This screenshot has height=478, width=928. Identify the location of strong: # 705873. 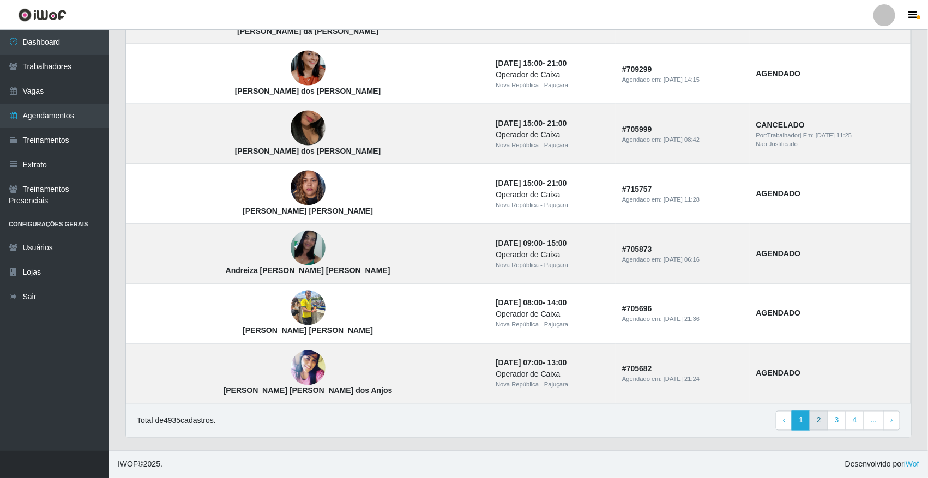
(637, 249).